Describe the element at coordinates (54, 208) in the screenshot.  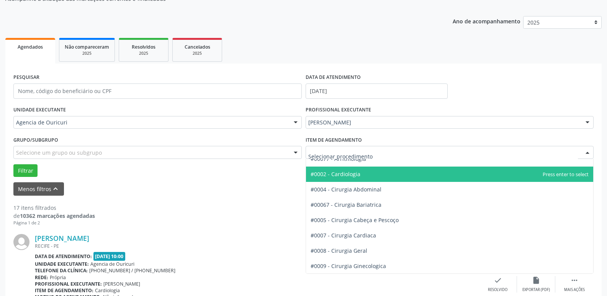
I see `div: 17 itens filtrados` at that location.